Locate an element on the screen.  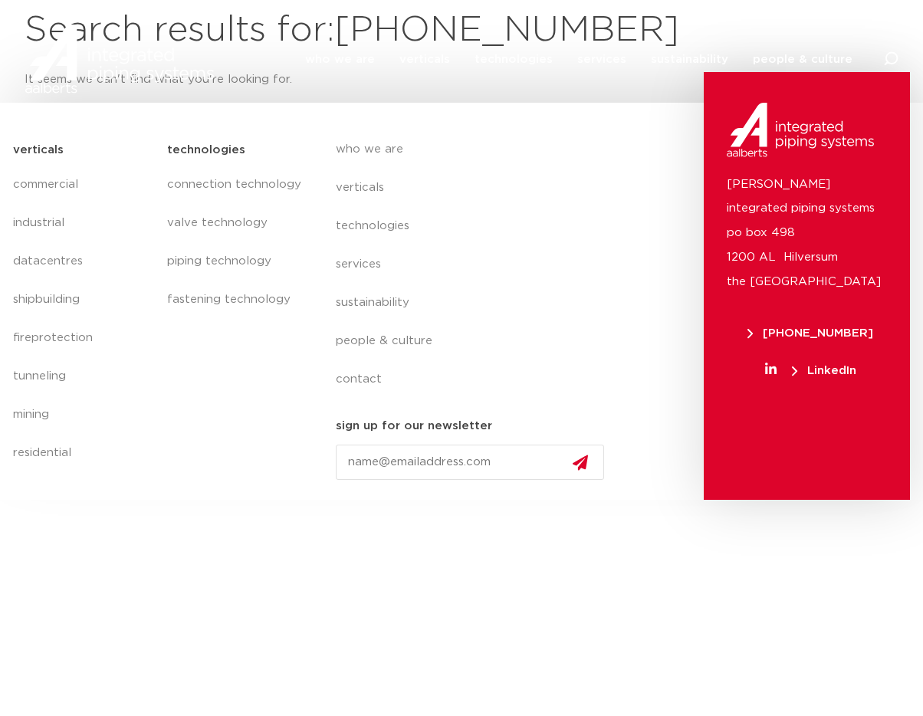
h5: technologies is located at coordinates (206, 150).